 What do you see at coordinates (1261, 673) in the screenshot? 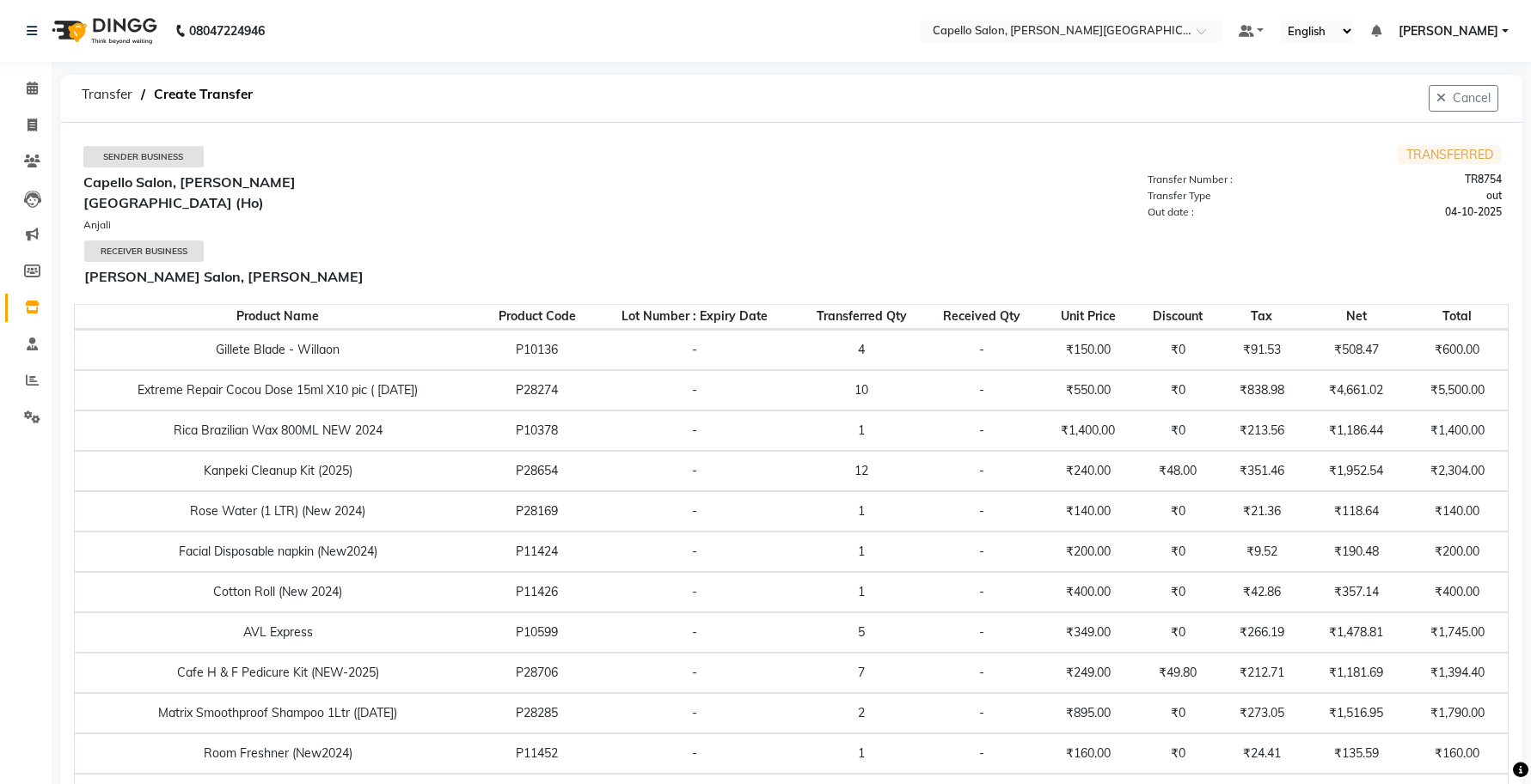
I see `td: ₹212.71` at bounding box center [1261, 673].